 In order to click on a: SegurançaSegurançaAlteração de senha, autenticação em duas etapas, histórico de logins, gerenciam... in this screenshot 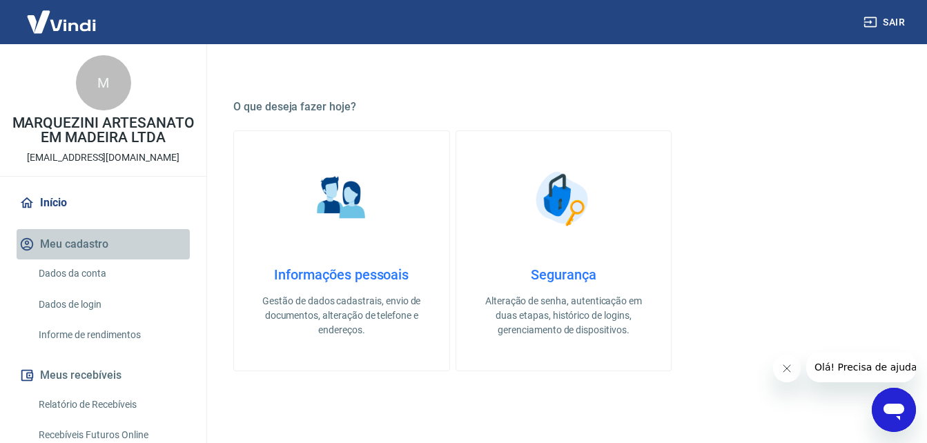, I will do `click(564, 251)`.